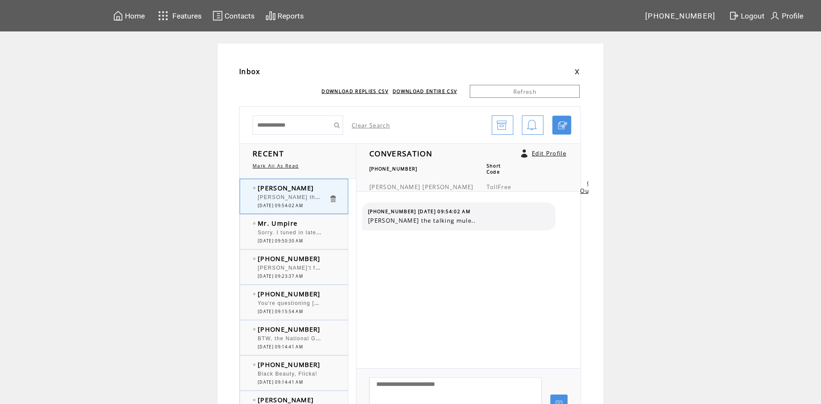 The width and height of the screenshot is (821, 404). Describe the element at coordinates (135, 16) in the screenshot. I see `span: Home` at that location.